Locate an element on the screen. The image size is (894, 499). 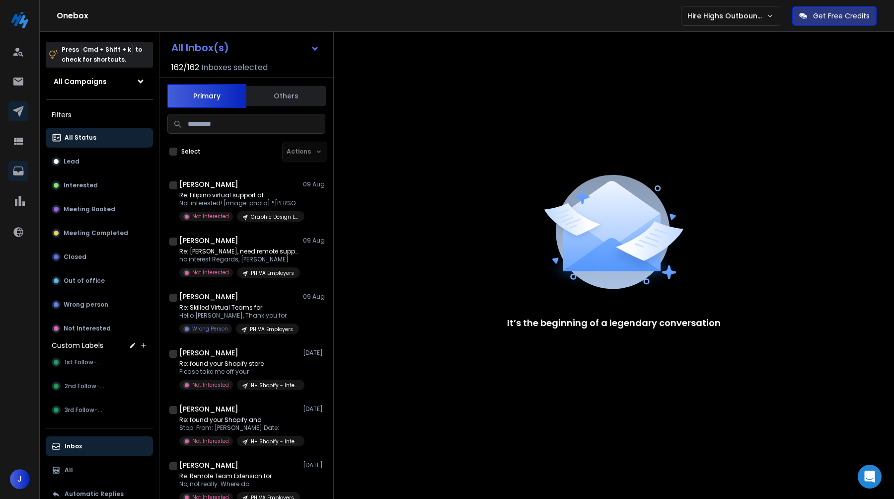
span: 2nd Follow-up is located at coordinates (86, 386).